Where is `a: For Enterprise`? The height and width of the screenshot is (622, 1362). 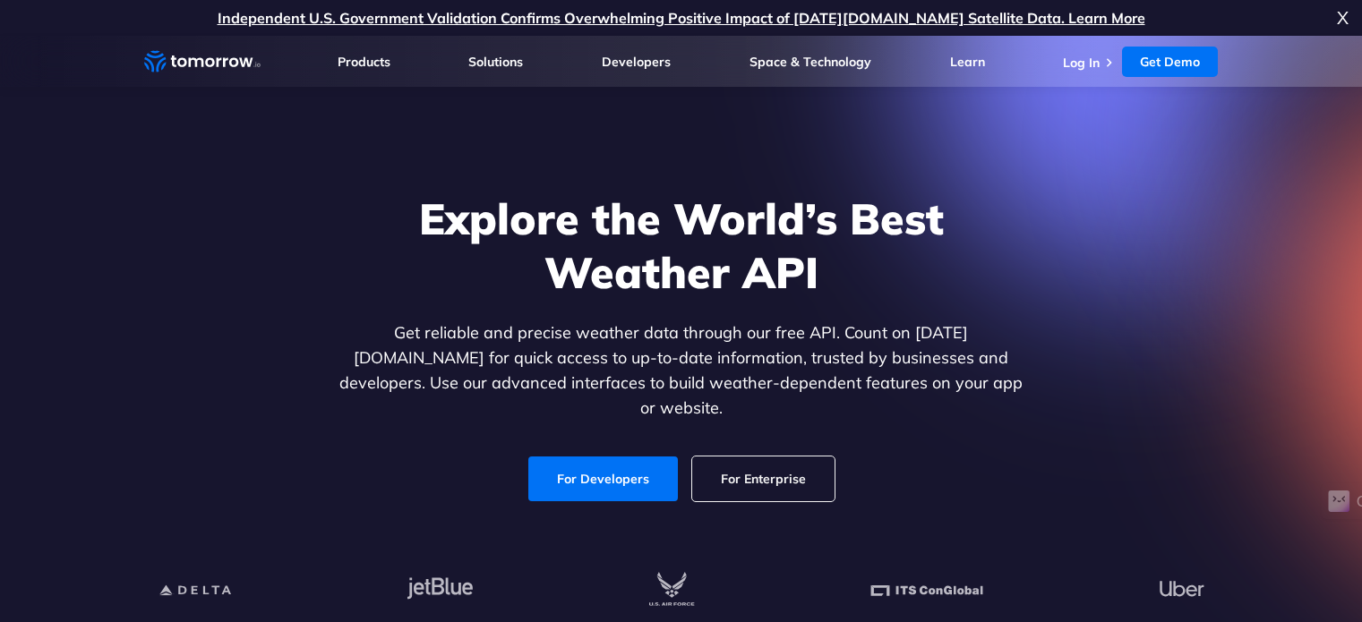 a: For Enterprise is located at coordinates (763, 479).